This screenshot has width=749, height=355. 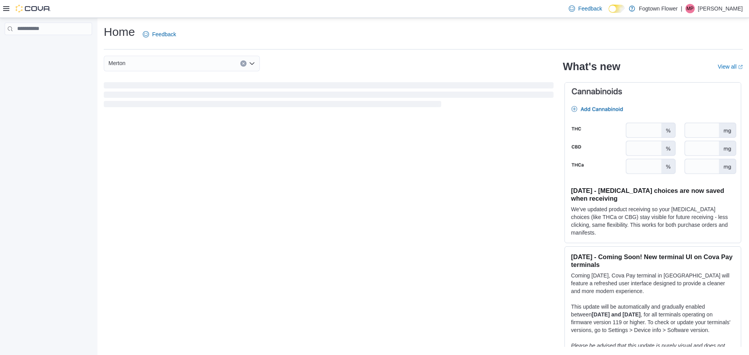 What do you see at coordinates (617, 9) in the screenshot?
I see `input: Dark Mode` at bounding box center [617, 9].